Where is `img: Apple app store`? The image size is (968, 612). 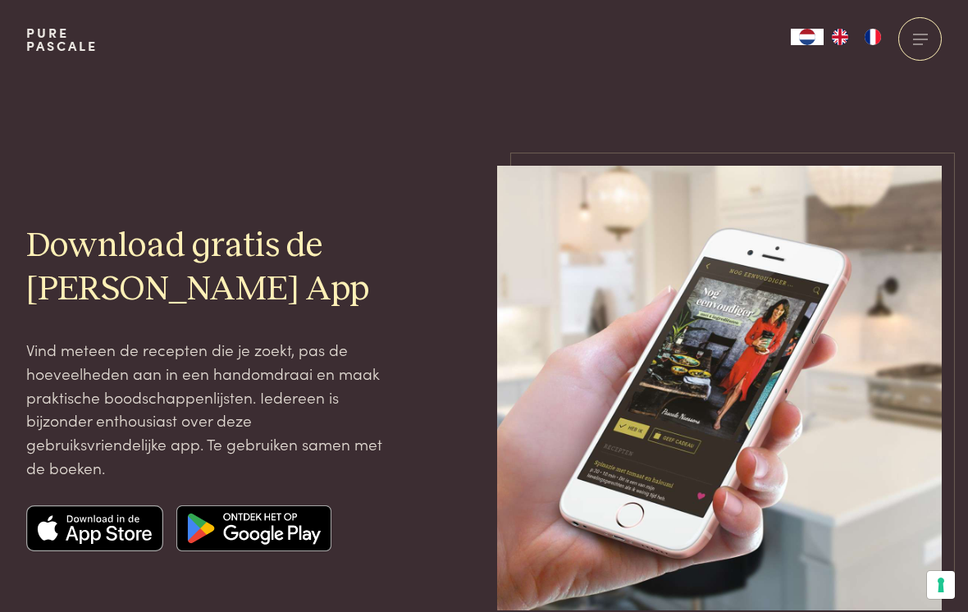
img: Apple app store is located at coordinates (95, 529).